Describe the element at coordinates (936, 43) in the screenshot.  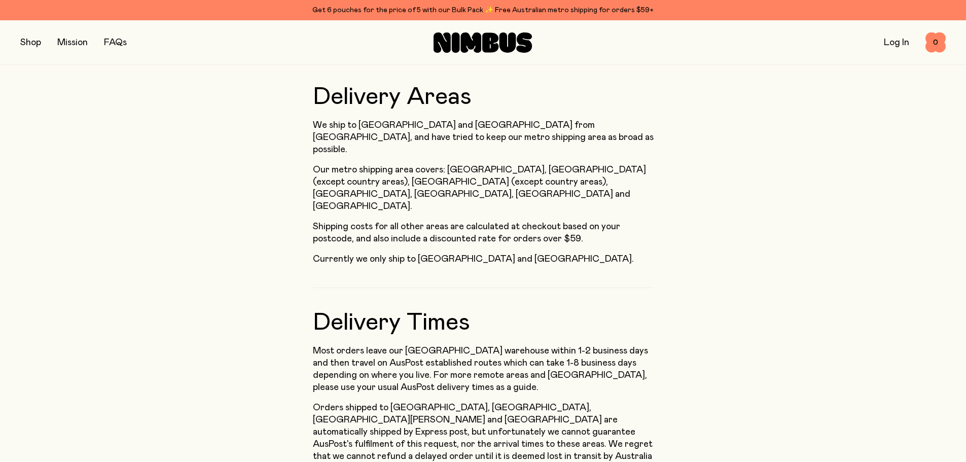
I see `button: 0` at that location.